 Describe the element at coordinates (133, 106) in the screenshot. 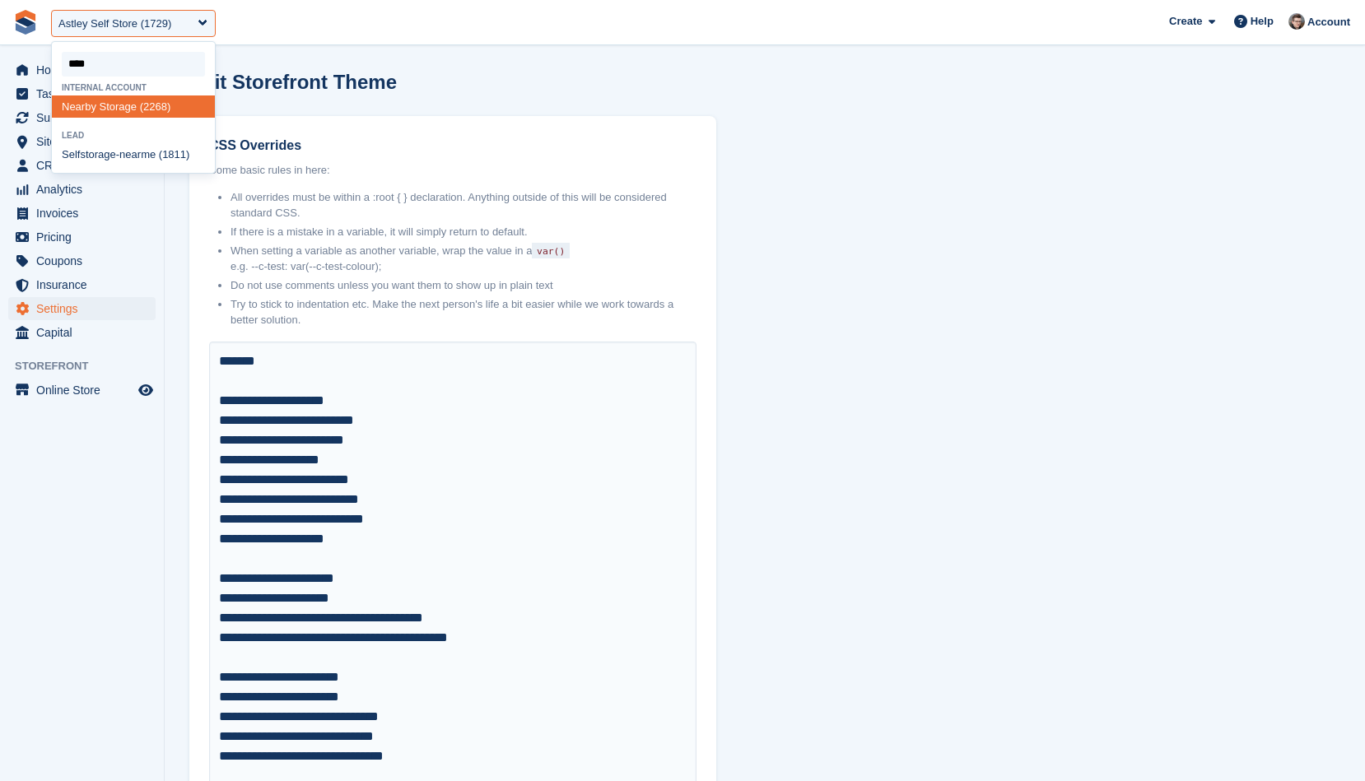

I see `div: by Storage (2268)` at that location.